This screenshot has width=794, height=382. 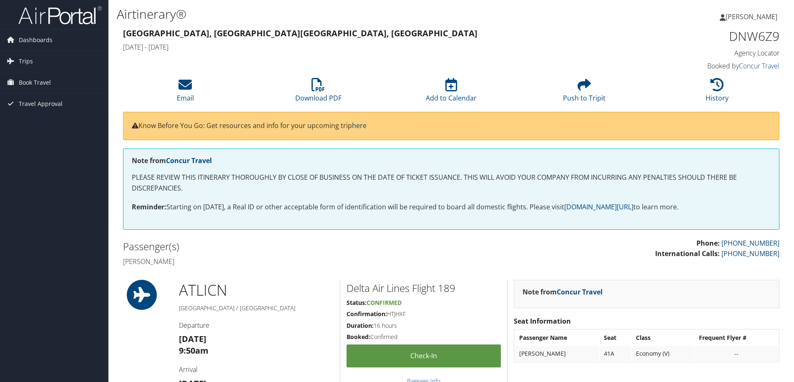 I want to click on h5: 16 hours, so click(x=424, y=326).